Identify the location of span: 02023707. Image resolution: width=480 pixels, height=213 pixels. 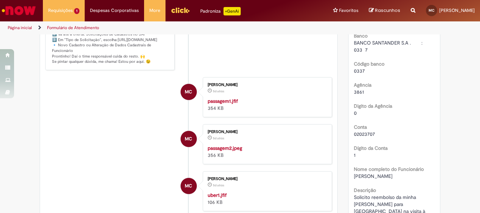
(364, 134).